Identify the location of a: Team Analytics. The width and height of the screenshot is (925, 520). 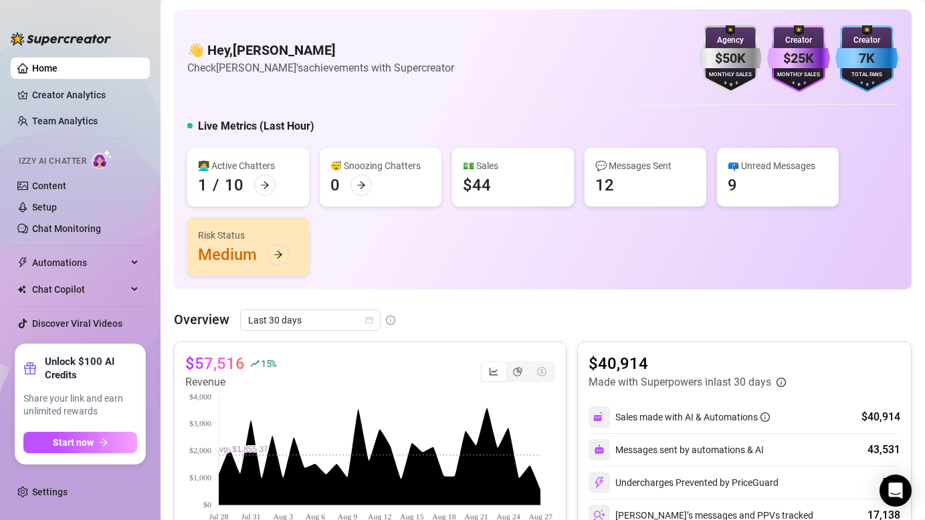
(65, 121).